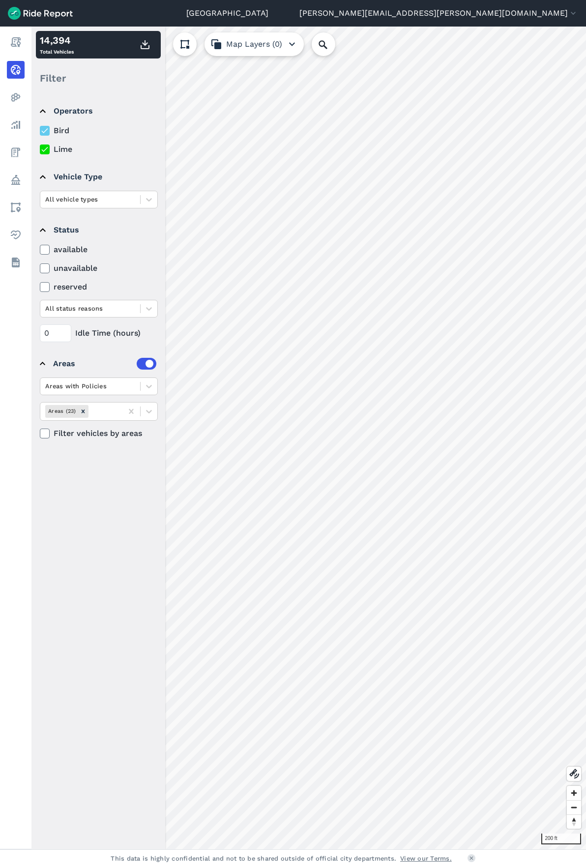 This screenshot has height=867, width=586. What do you see at coordinates (16, 207) in the screenshot?
I see `a: Areas` at bounding box center [16, 207].